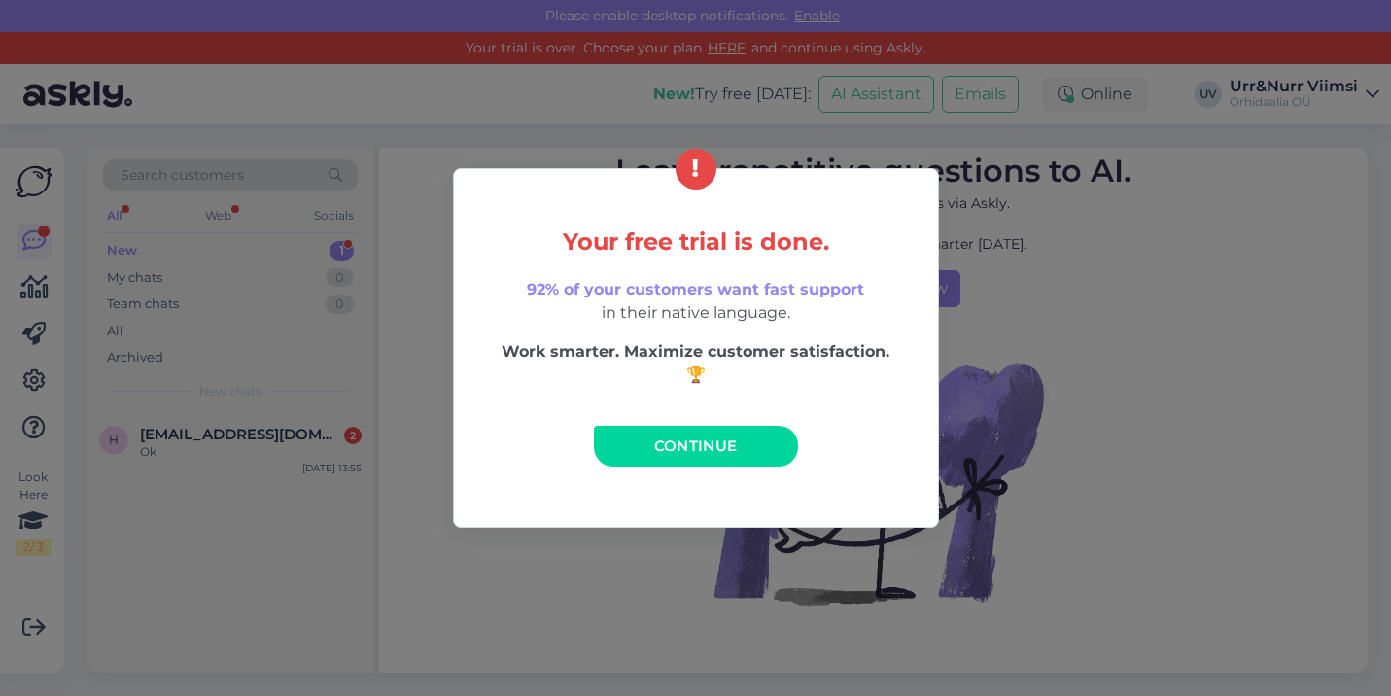  Describe the element at coordinates (696, 301) in the screenshot. I see `p: in their native language.` at that location.